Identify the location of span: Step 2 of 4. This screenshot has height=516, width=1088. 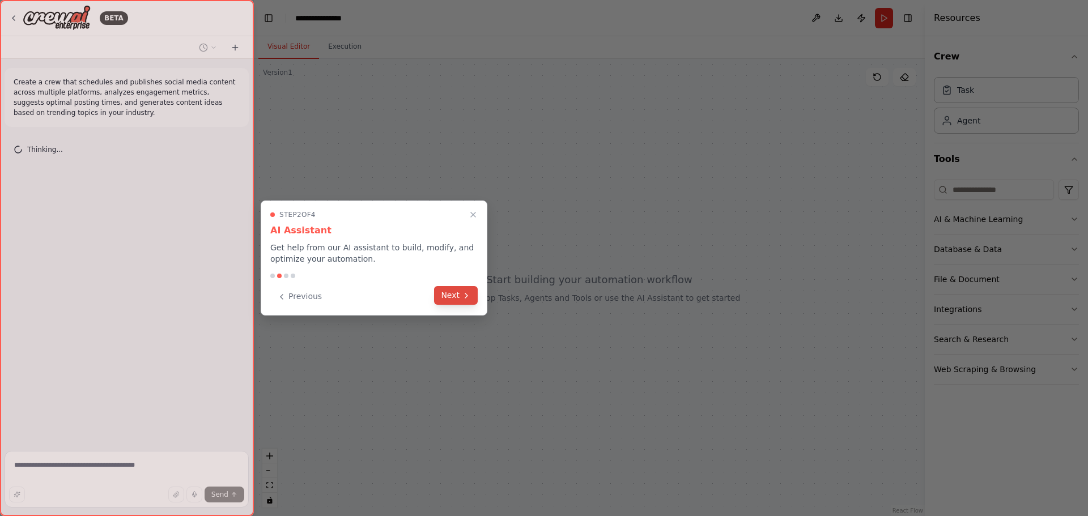
(297, 215).